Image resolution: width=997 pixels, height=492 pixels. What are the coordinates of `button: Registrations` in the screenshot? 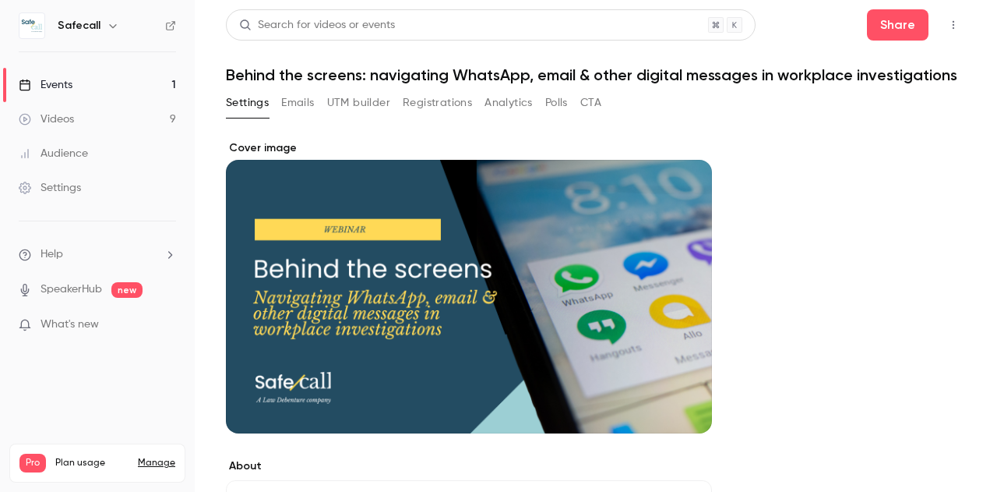 It's located at (437, 103).